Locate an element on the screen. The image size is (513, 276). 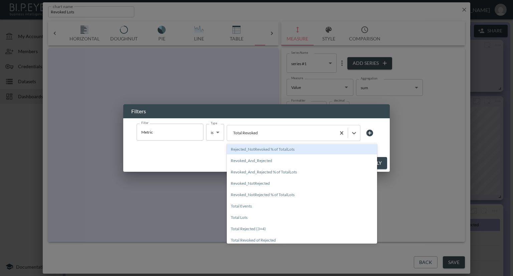
input: Filter is located at coordinates (165, 132).